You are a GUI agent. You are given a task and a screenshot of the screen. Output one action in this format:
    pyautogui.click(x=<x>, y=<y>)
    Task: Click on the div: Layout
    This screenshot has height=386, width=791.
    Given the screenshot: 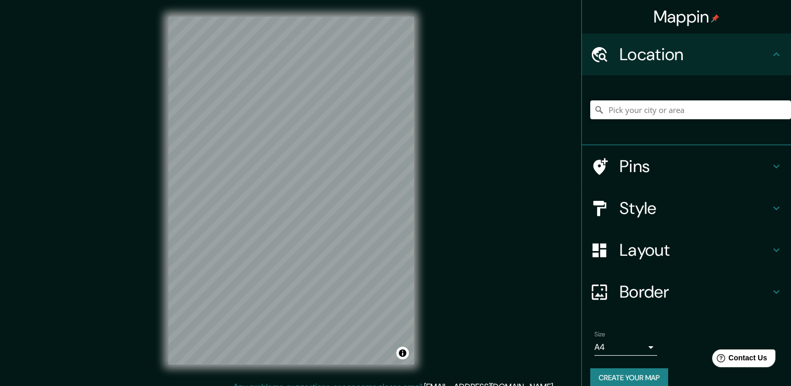 What is the action you would take?
    pyautogui.click(x=686, y=250)
    